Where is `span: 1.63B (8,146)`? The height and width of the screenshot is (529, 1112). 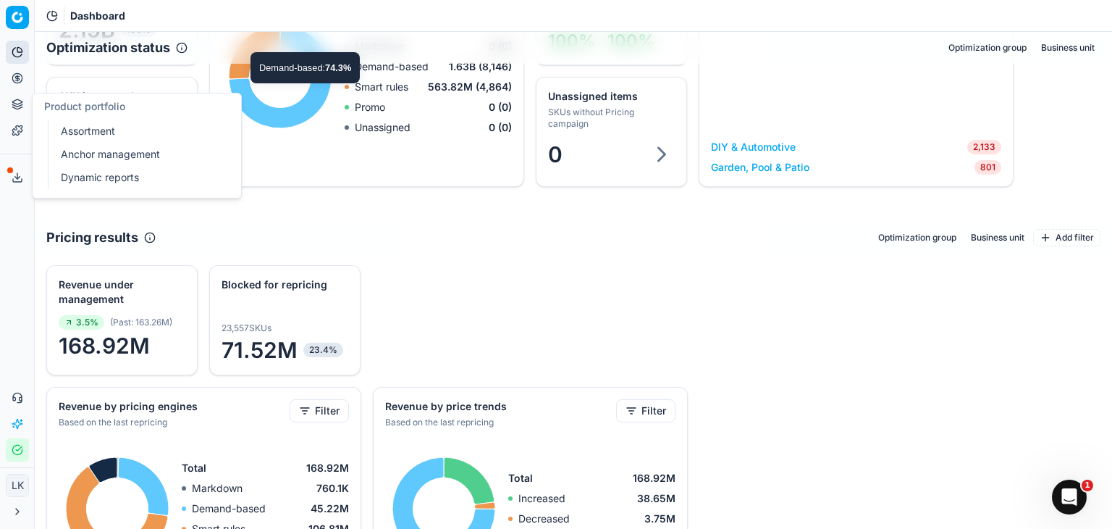 span: 1.63B (8,146) is located at coordinates (480, 67).